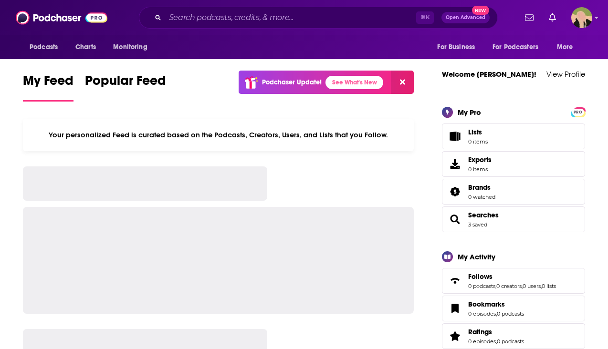 The height and width of the screenshot is (349, 608). I want to click on input: Search podcasts, credits, & more..., so click(291, 18).